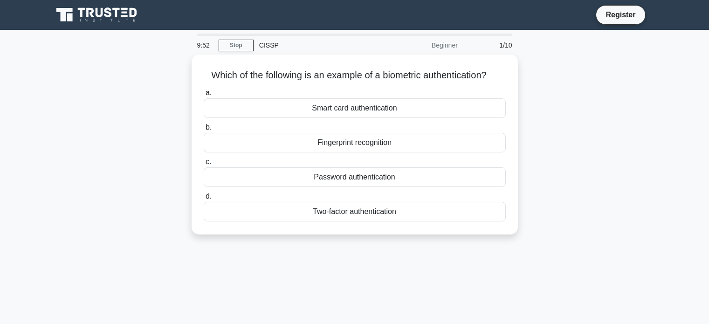  What do you see at coordinates (355, 108) in the screenshot?
I see `div: Smart card authentication` at bounding box center [355, 108].